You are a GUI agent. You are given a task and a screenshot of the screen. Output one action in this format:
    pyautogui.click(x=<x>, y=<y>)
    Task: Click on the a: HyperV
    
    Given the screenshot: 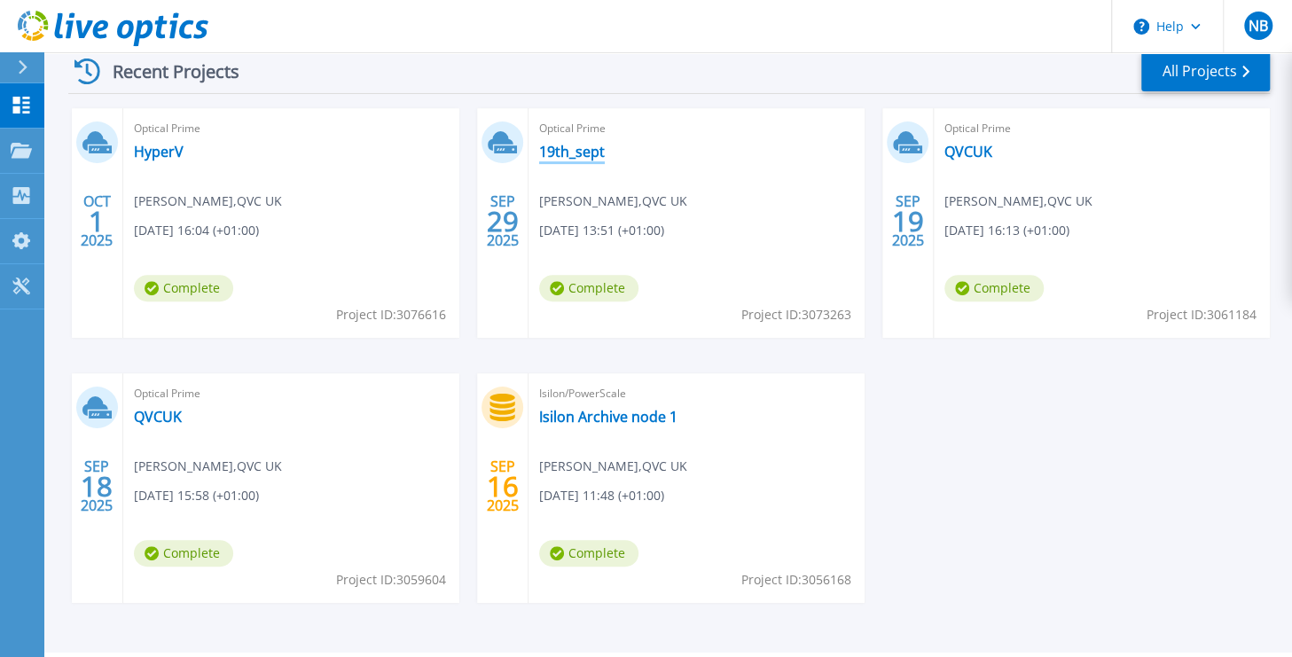 What is the action you would take?
    pyautogui.click(x=159, y=152)
    